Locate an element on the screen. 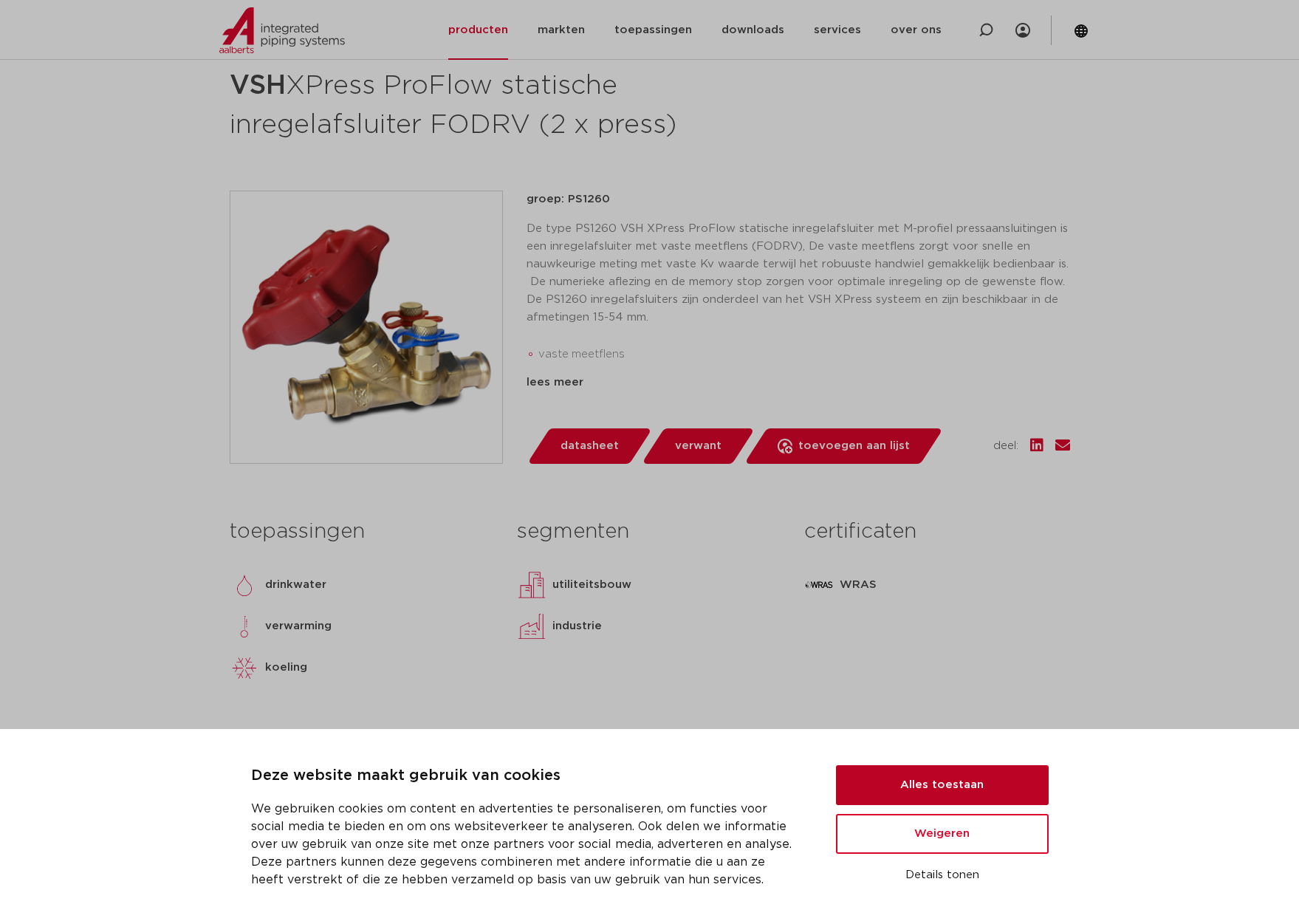 This screenshot has height=924, width=1299. p: groep: PS1260 is located at coordinates (798, 200).